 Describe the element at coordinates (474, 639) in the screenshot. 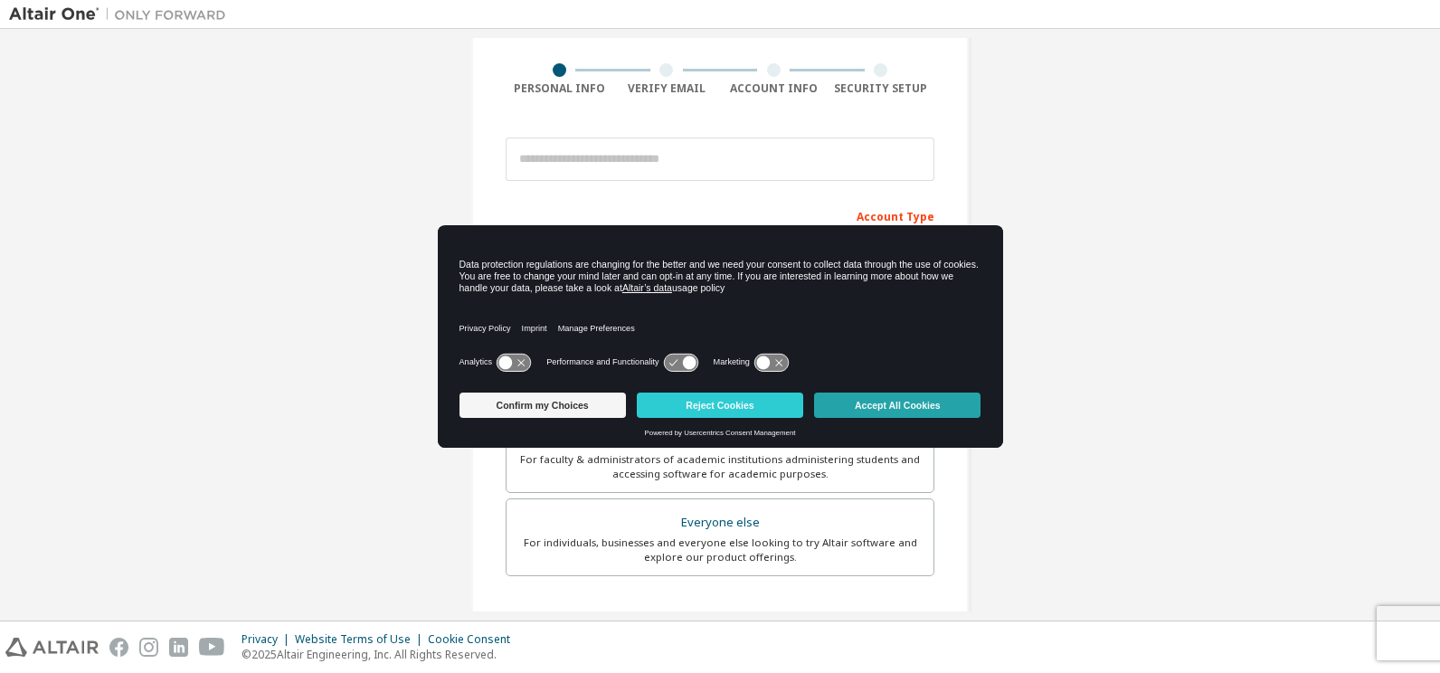

I see `div: Cookie Consent` at that location.